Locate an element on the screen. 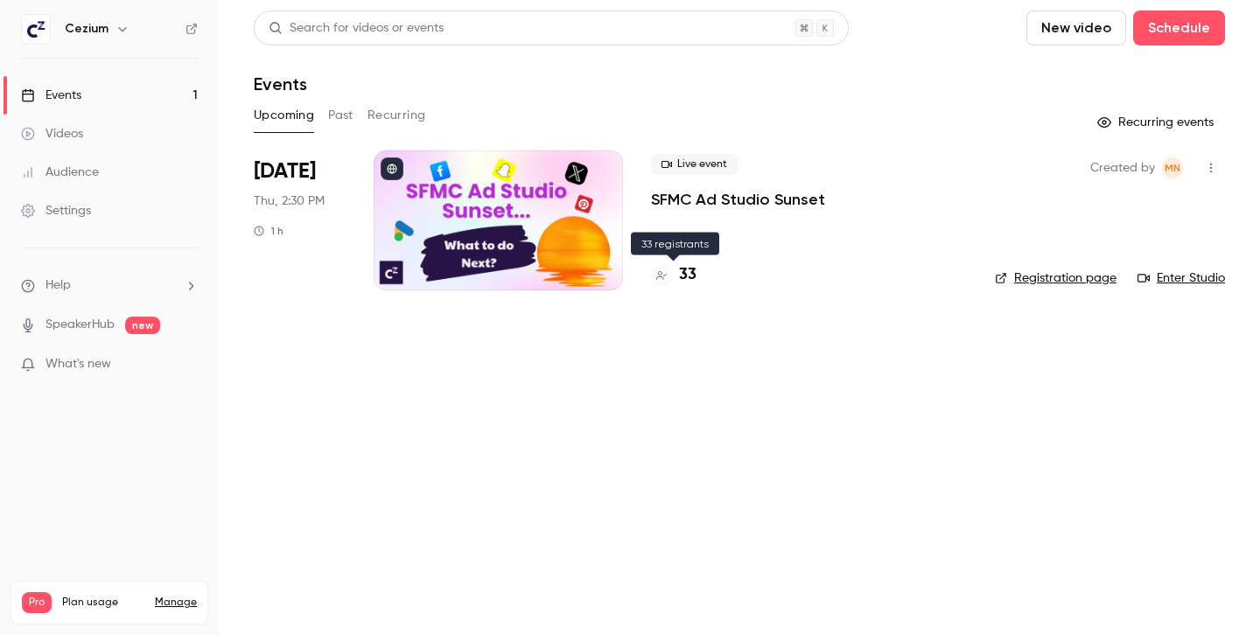 The image size is (1260, 635). img: Cezium is located at coordinates (36, 29).